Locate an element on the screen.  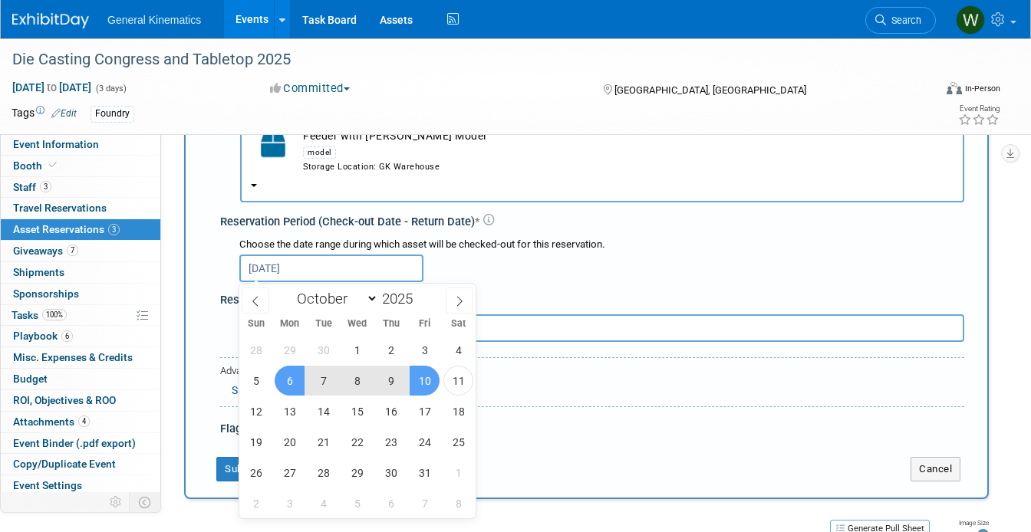
span: October 26, 2025 is located at coordinates (255, 472).